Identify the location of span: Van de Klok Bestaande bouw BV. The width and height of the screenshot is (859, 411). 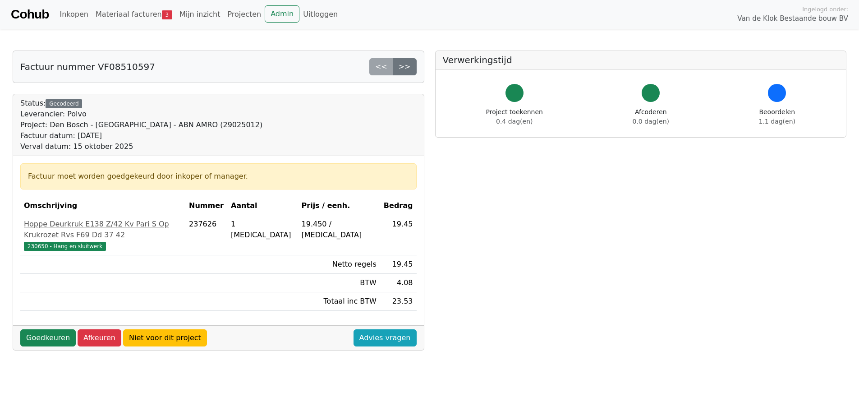
(793, 18).